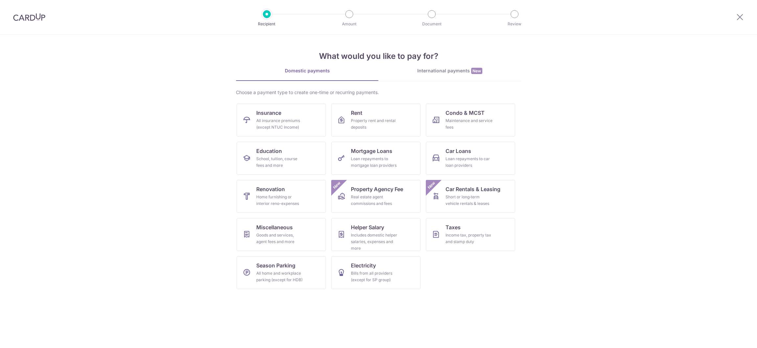  What do you see at coordinates (376, 120) in the screenshot?
I see `a: RentProperty rent and rental deposits` at bounding box center [376, 120].